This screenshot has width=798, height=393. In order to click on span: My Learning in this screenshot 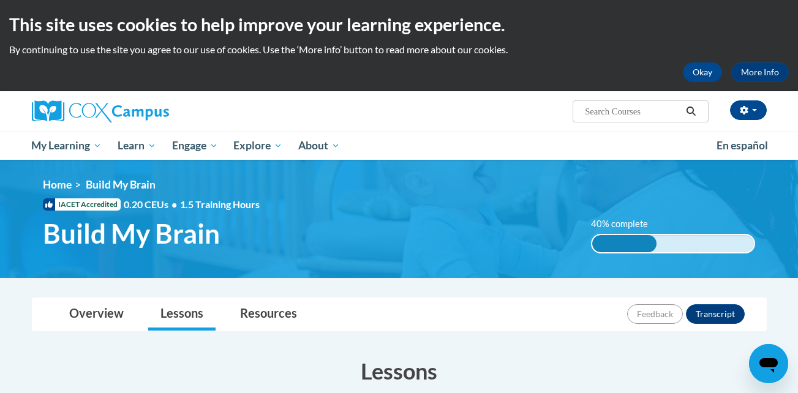, I will do `click(66, 146)`.